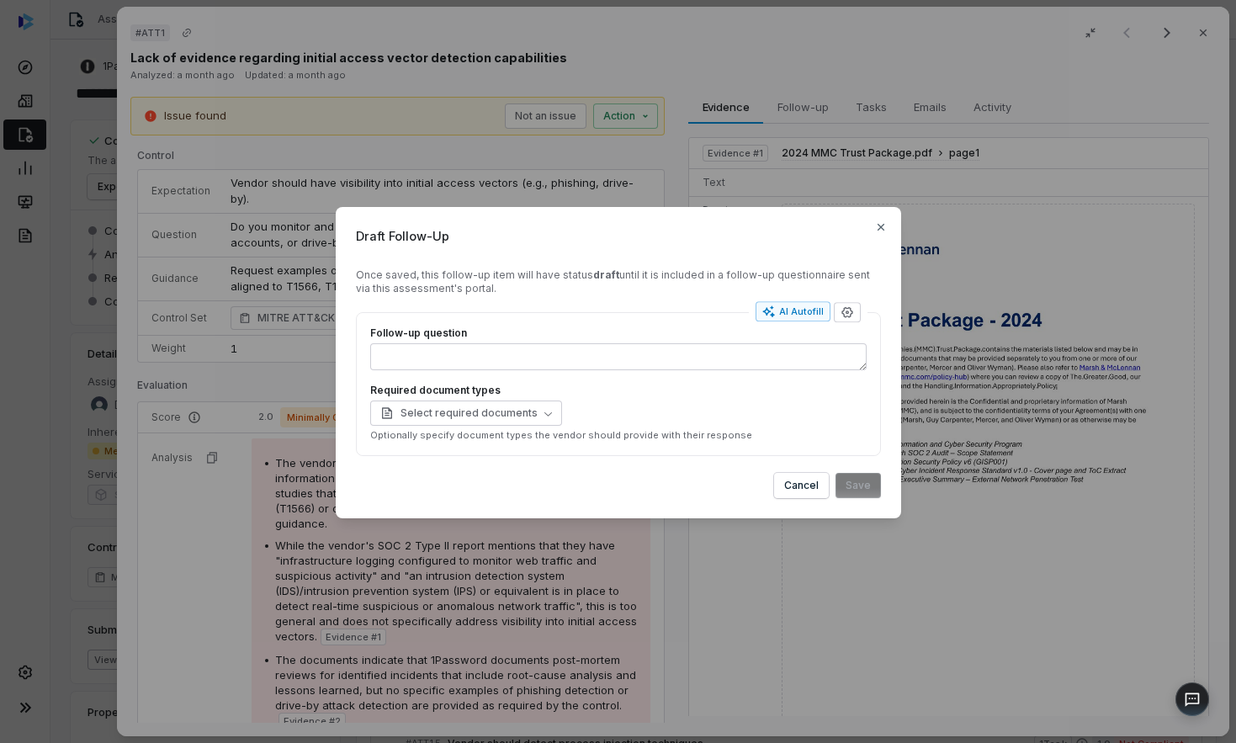 The width and height of the screenshot is (1236, 743). I want to click on span: Select required documents, so click(458, 413).